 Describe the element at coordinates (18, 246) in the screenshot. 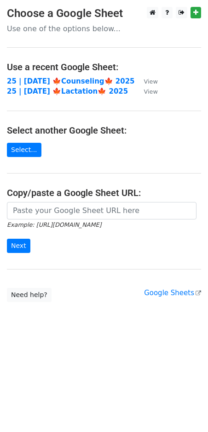

I see `input: Next` at that location.